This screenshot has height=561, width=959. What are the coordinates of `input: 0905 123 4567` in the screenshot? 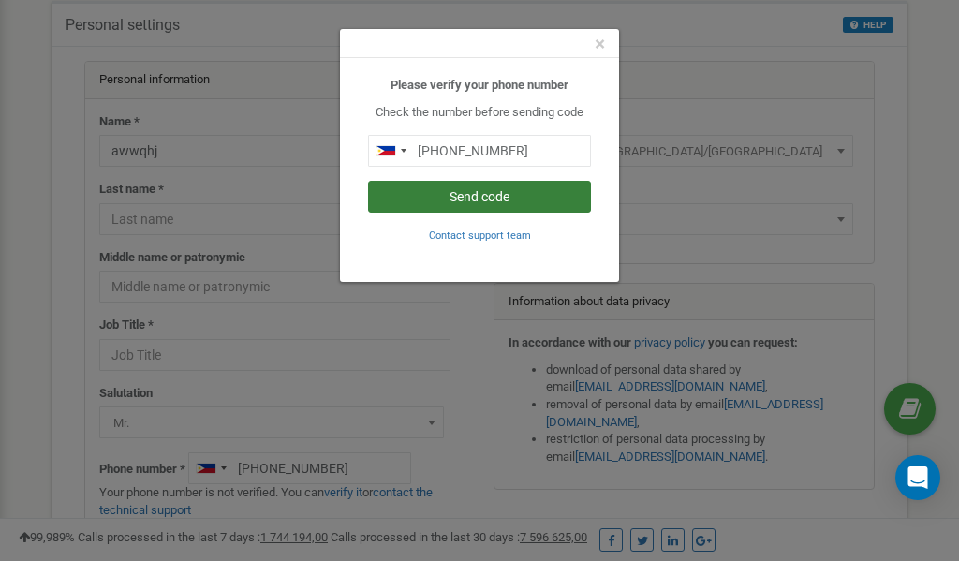 It's located at (479, 151).